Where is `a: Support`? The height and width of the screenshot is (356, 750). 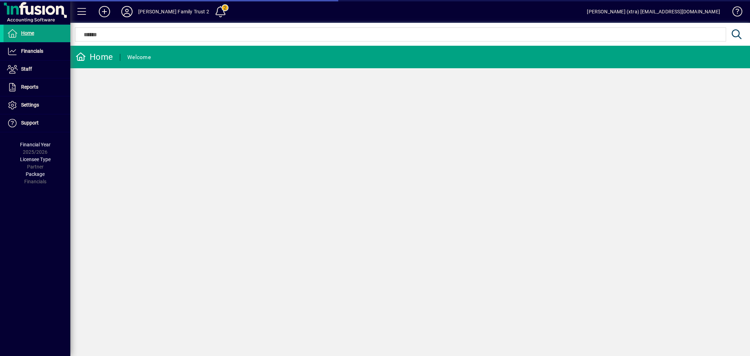
a: Support is located at coordinates (37, 123).